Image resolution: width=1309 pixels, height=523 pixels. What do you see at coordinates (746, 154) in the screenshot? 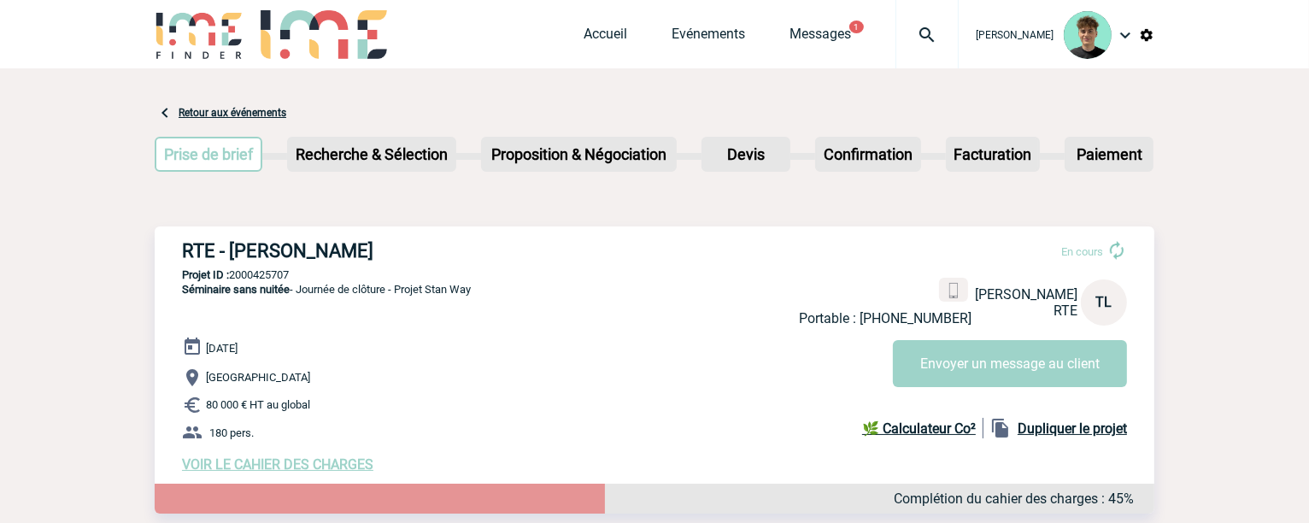
I see `p: Devis` at bounding box center [746, 154].